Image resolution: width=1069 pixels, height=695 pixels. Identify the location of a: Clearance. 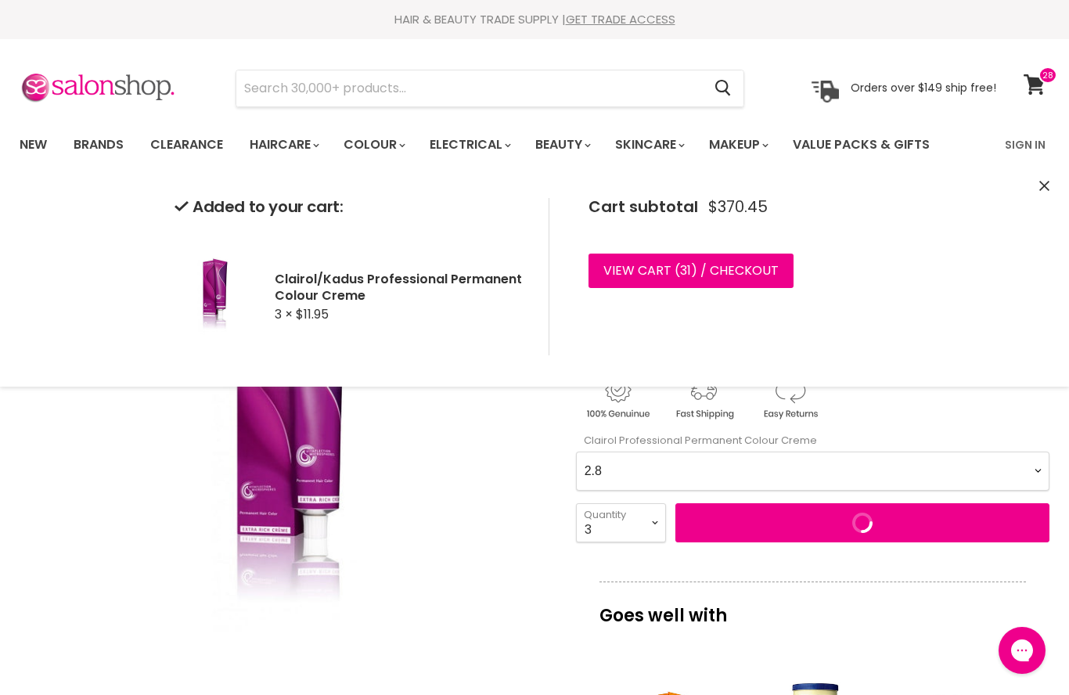
(186, 145).